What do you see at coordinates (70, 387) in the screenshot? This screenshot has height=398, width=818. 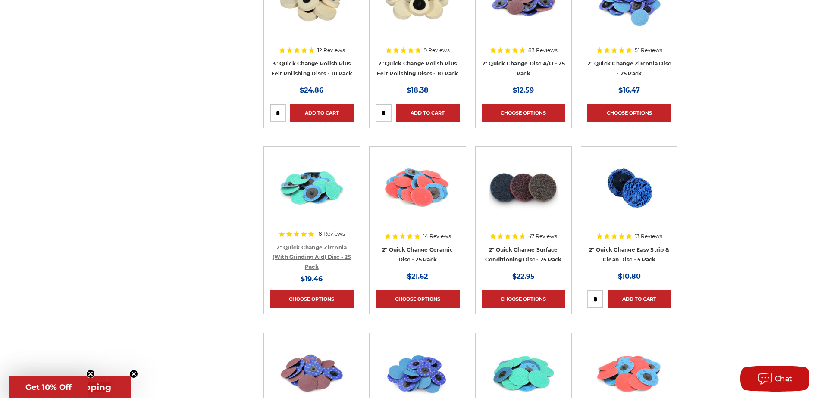 I see `div: Get Free ShippingClose teaser` at bounding box center [70, 387].